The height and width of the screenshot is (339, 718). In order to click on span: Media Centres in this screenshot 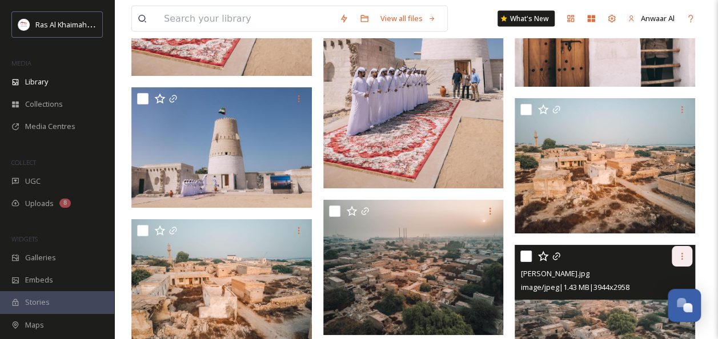, I will do `click(50, 126)`.